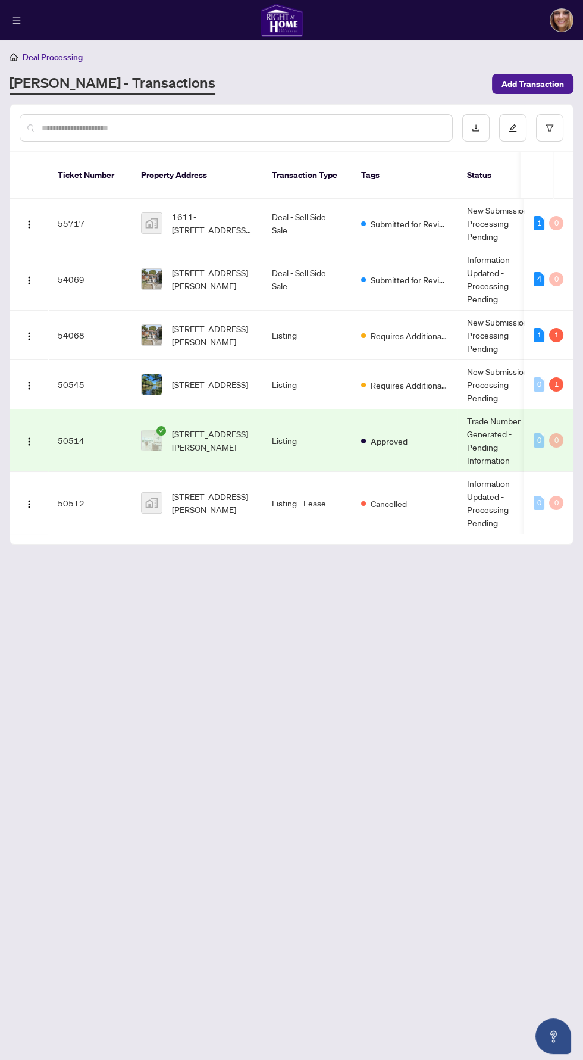  Describe the element at coordinates (502, 176) in the screenshot. I see `th: Status` at that location.